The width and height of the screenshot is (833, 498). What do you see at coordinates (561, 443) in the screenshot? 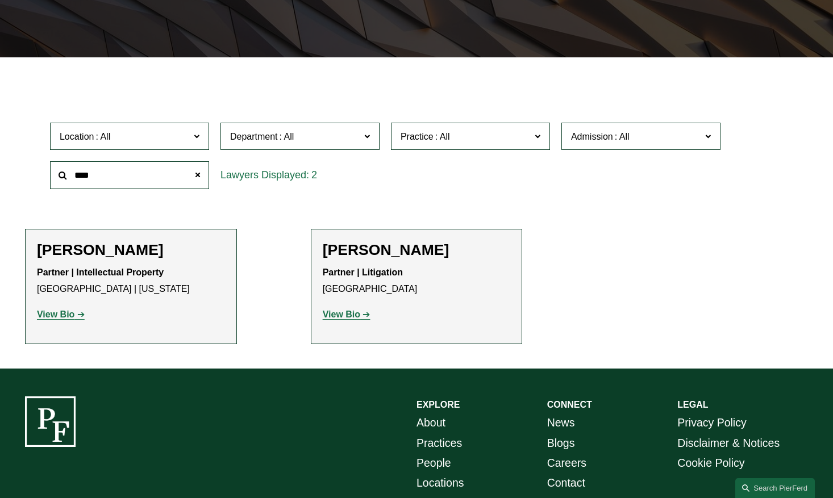
I see `a: Blogs` at bounding box center [561, 443].